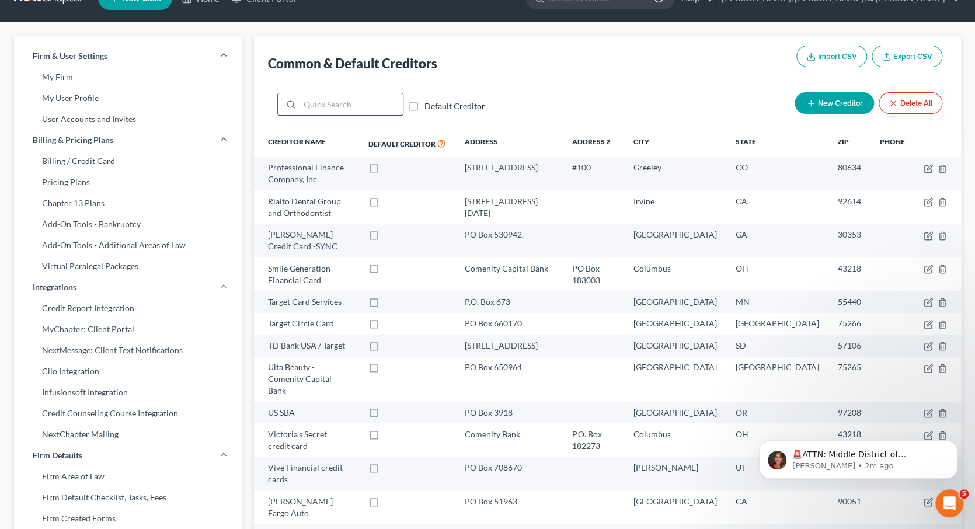  What do you see at coordinates (402, 144) in the screenshot?
I see `span: Default Creditor` at bounding box center [402, 144].